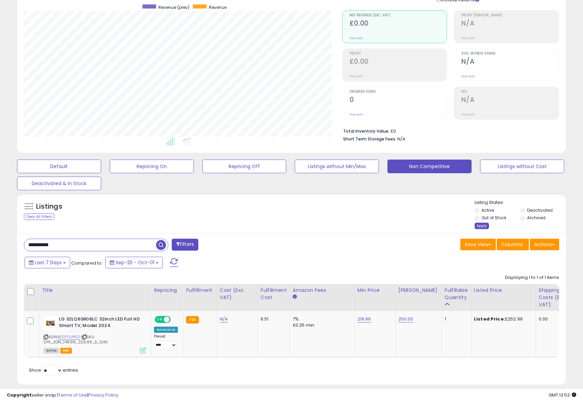 Image resolution: width=583 pixels, height=402 pixels. I want to click on button: Last 7 Days, so click(47, 262).